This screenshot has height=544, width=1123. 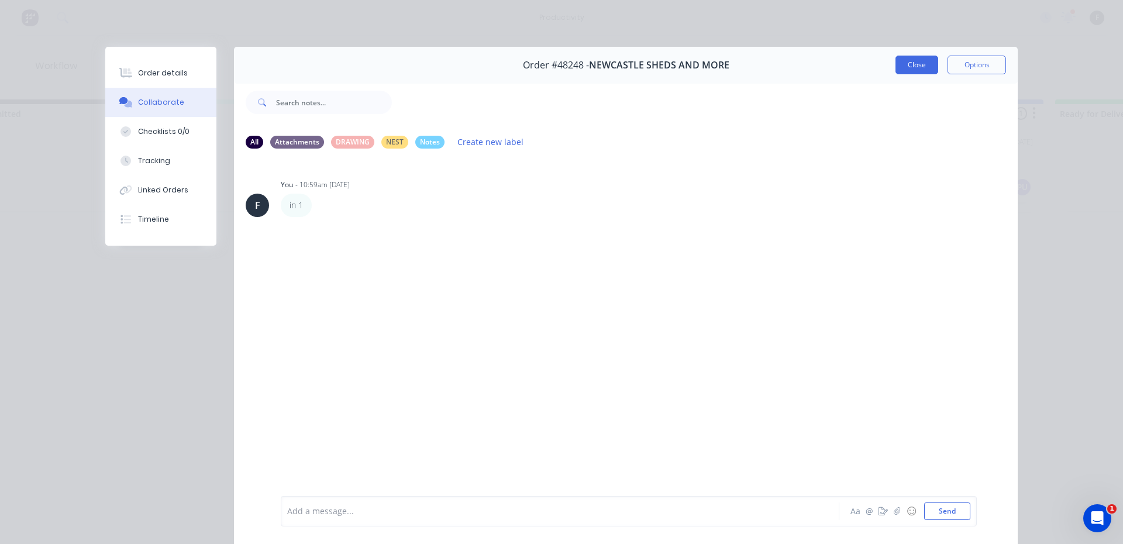 What do you see at coordinates (353, 142) in the screenshot?
I see `div: DRAWING` at bounding box center [353, 142].